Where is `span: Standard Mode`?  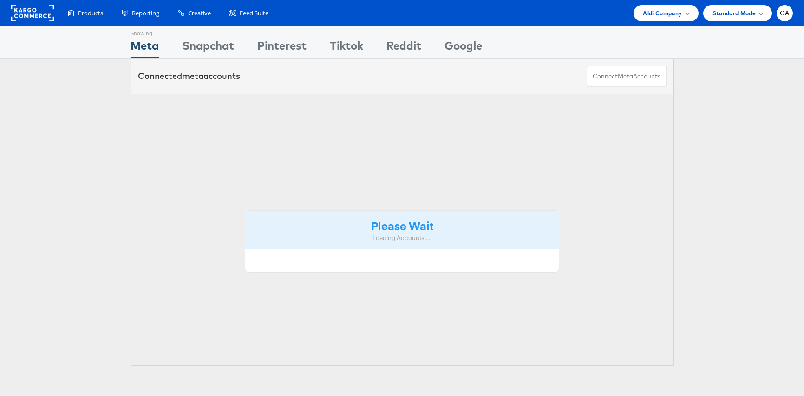
span: Standard Mode is located at coordinates (734, 13).